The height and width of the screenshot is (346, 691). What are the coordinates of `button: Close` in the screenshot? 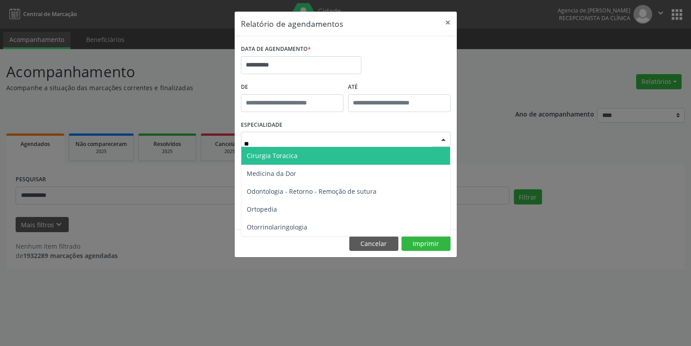 It's located at (448, 22).